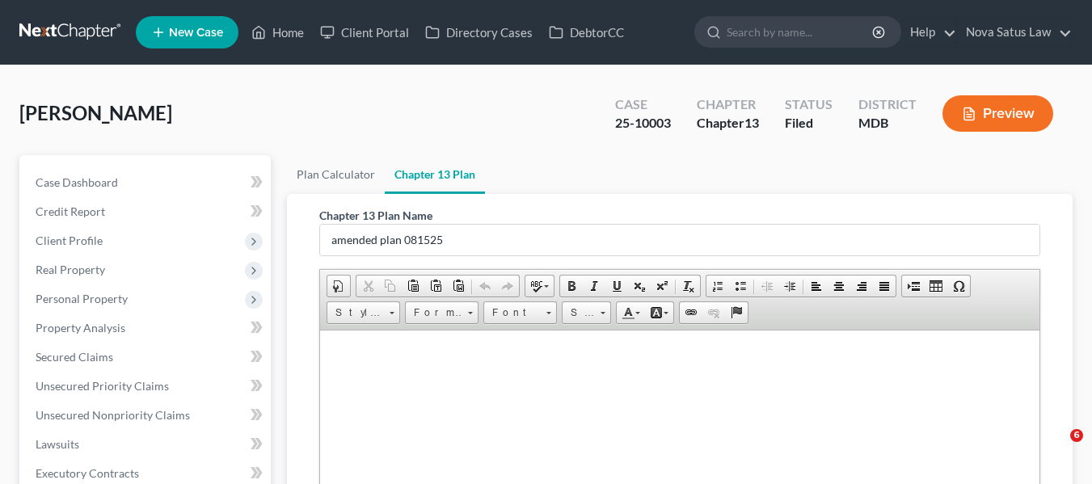  I want to click on span: Executory Contracts, so click(87, 473).